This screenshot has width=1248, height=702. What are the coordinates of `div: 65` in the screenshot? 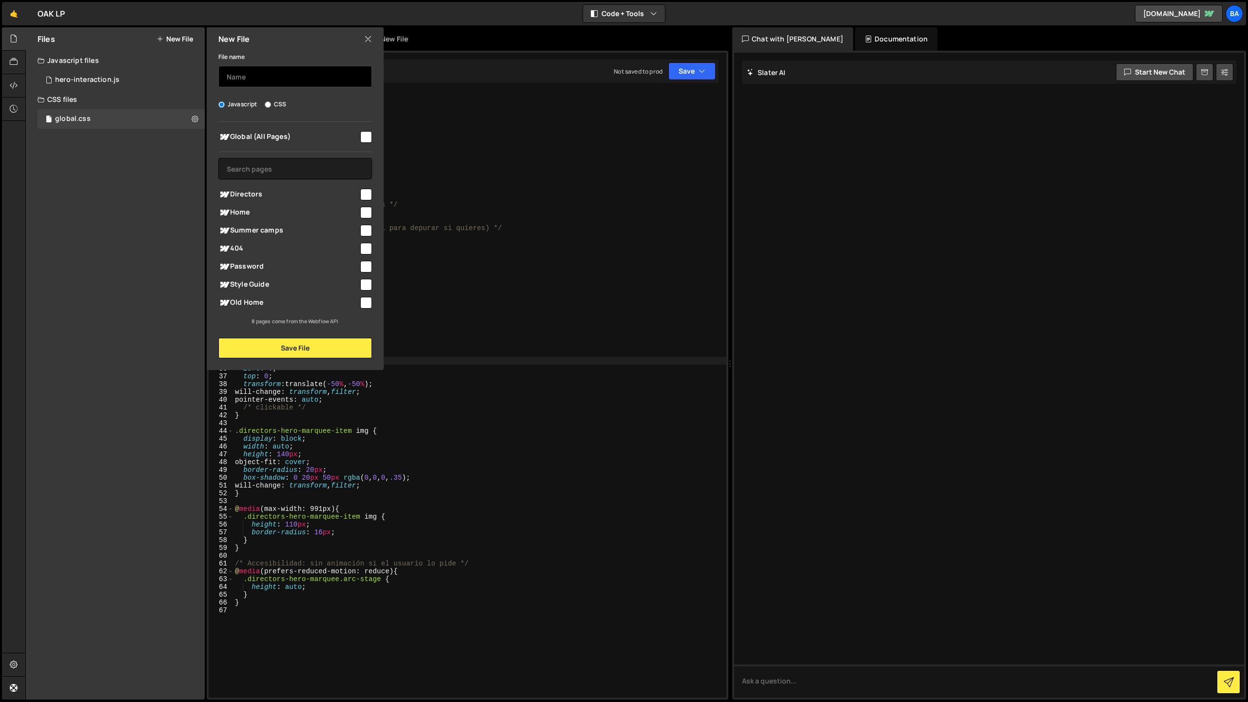 It's located at (221, 595).